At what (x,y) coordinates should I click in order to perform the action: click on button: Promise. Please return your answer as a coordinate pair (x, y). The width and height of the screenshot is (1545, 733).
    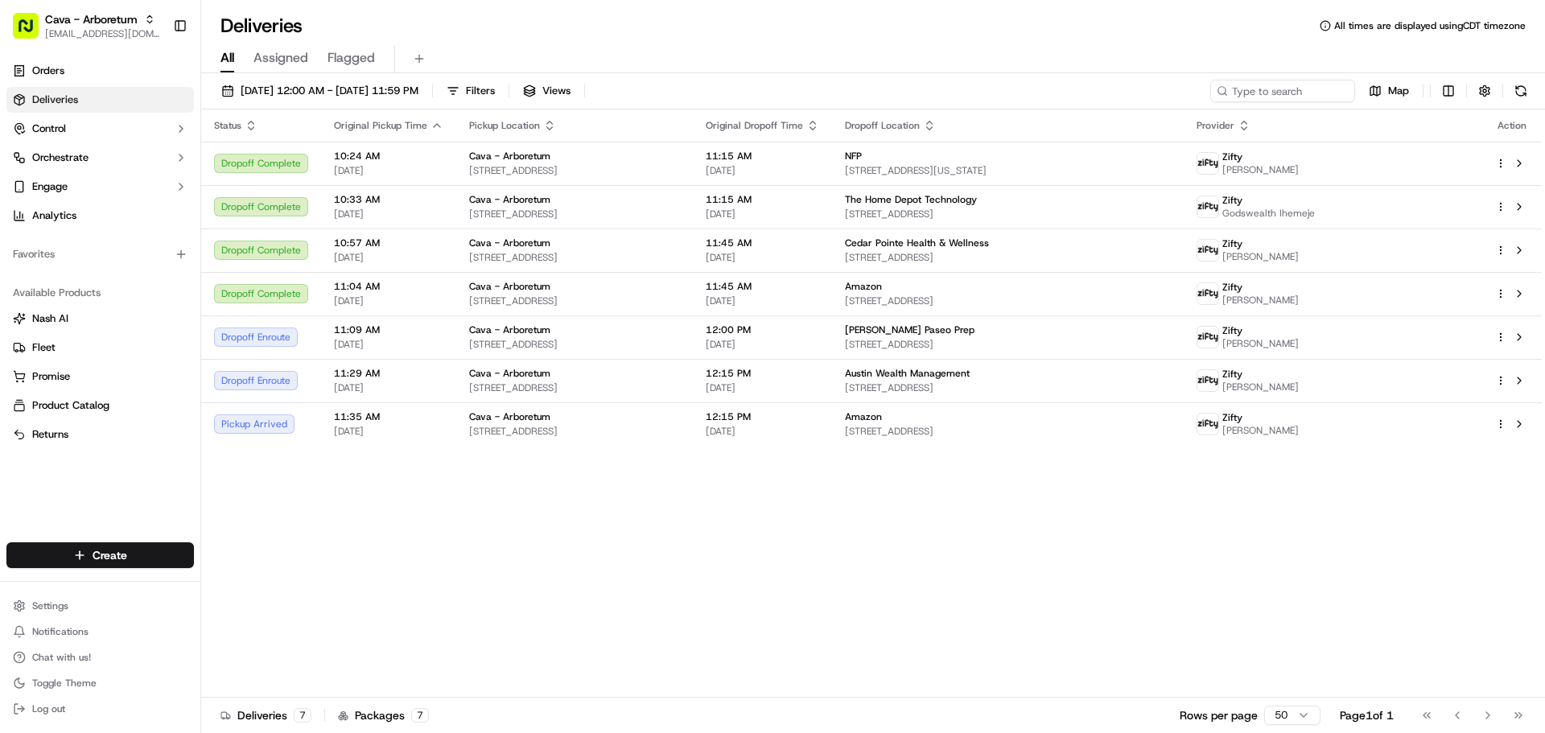
    Looking at the image, I should click on (100, 377).